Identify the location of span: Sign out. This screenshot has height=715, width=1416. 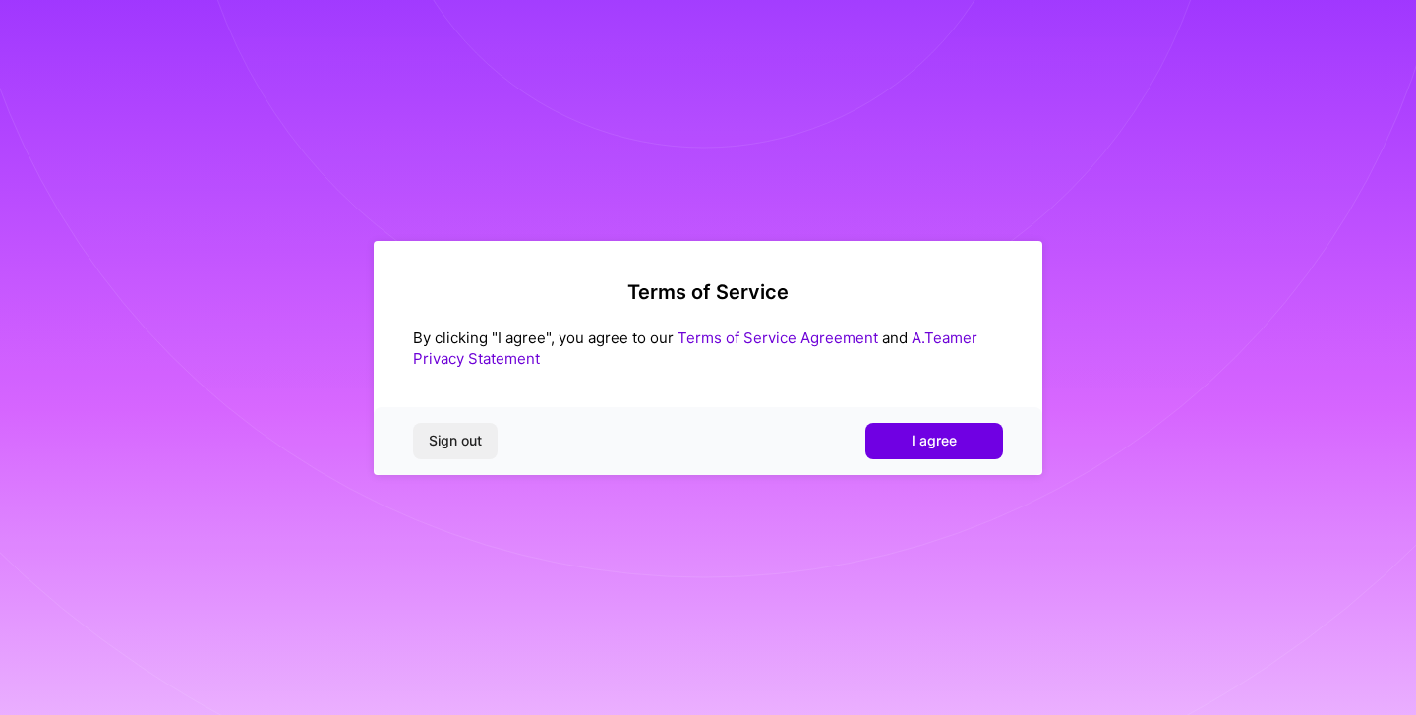
(455, 440).